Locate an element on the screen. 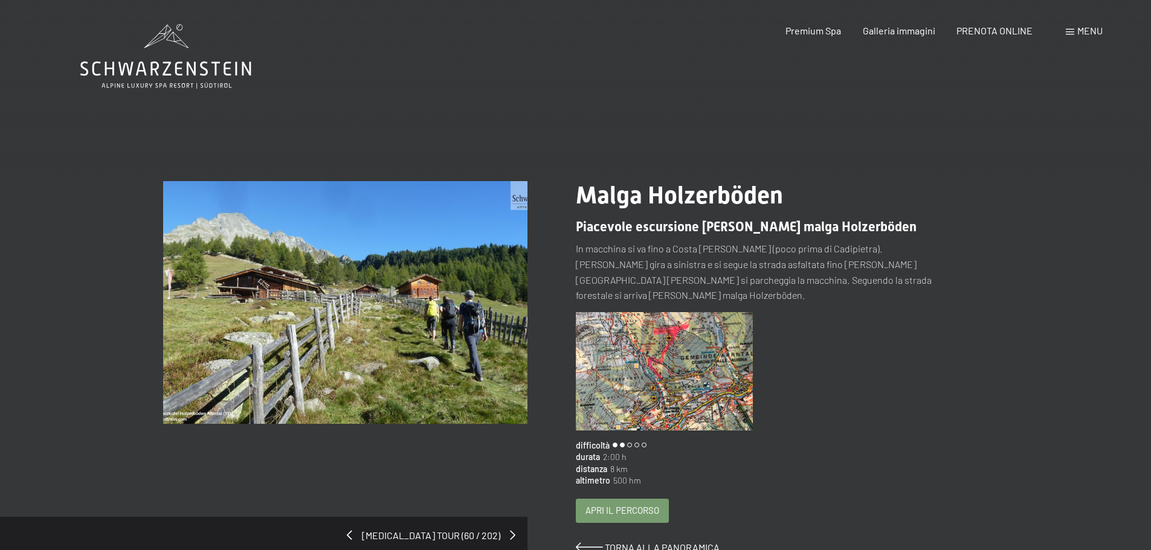  span: Menu is located at coordinates (1090, 30).